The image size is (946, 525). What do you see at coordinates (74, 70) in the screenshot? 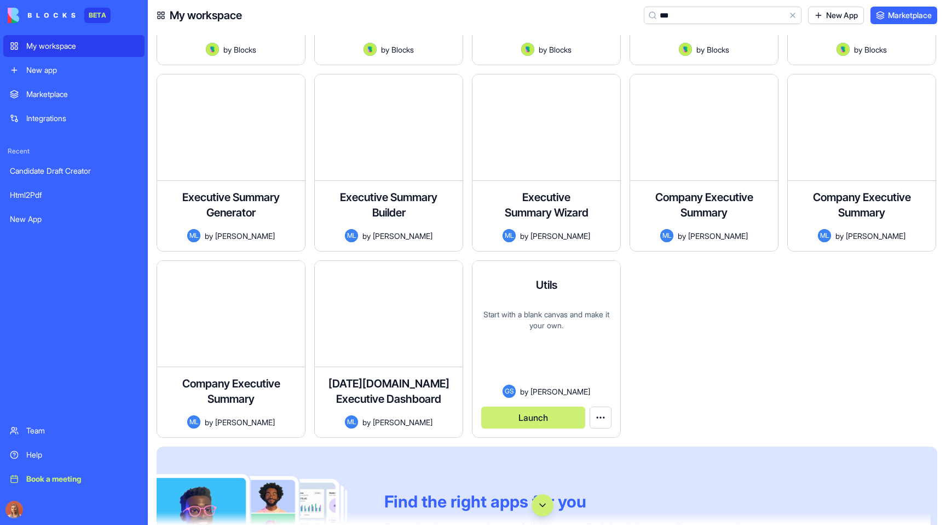
I see `a: New app` at bounding box center [74, 70].